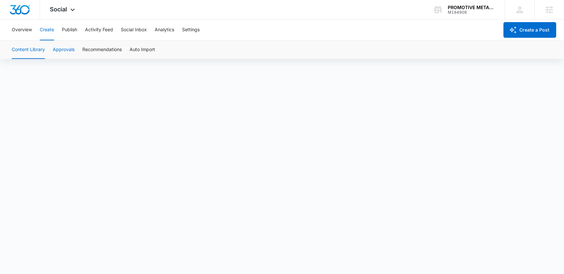 The height and width of the screenshot is (274, 564). Describe the element at coordinates (69, 30) in the screenshot. I see `button: Publish` at that location.